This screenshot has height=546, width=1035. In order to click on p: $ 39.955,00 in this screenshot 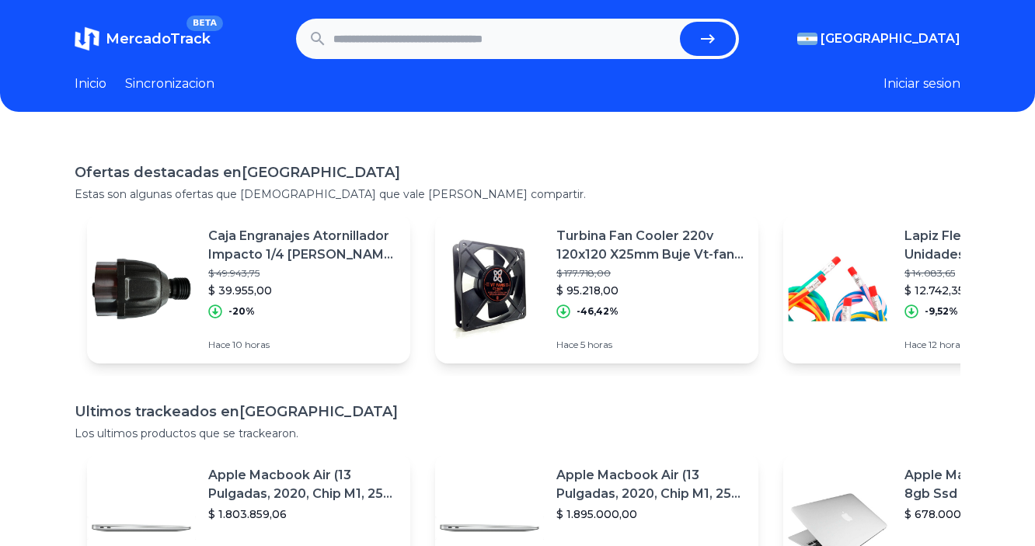, I will do `click(303, 291)`.